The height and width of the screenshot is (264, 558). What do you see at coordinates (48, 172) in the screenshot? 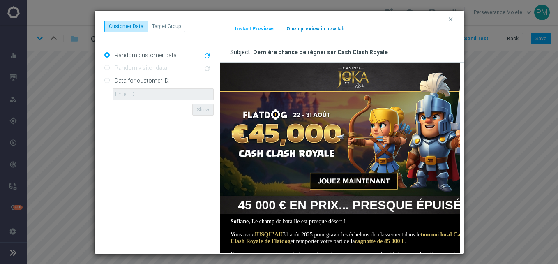
I see `strong: JUSQU'AU` at bounding box center [48, 172].